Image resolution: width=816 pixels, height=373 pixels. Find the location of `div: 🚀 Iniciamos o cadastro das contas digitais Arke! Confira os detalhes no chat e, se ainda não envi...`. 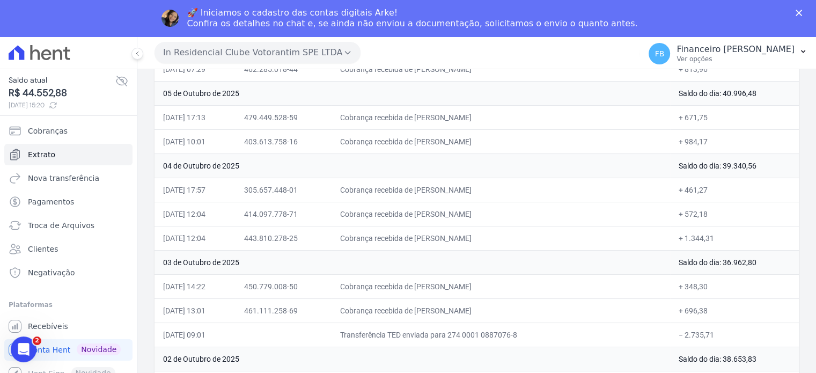

div: 🚀 Iniciamos o cadastro das contas digitais Arke! Confira os detalhes no chat e, se ainda não envi... is located at coordinates (413, 18).